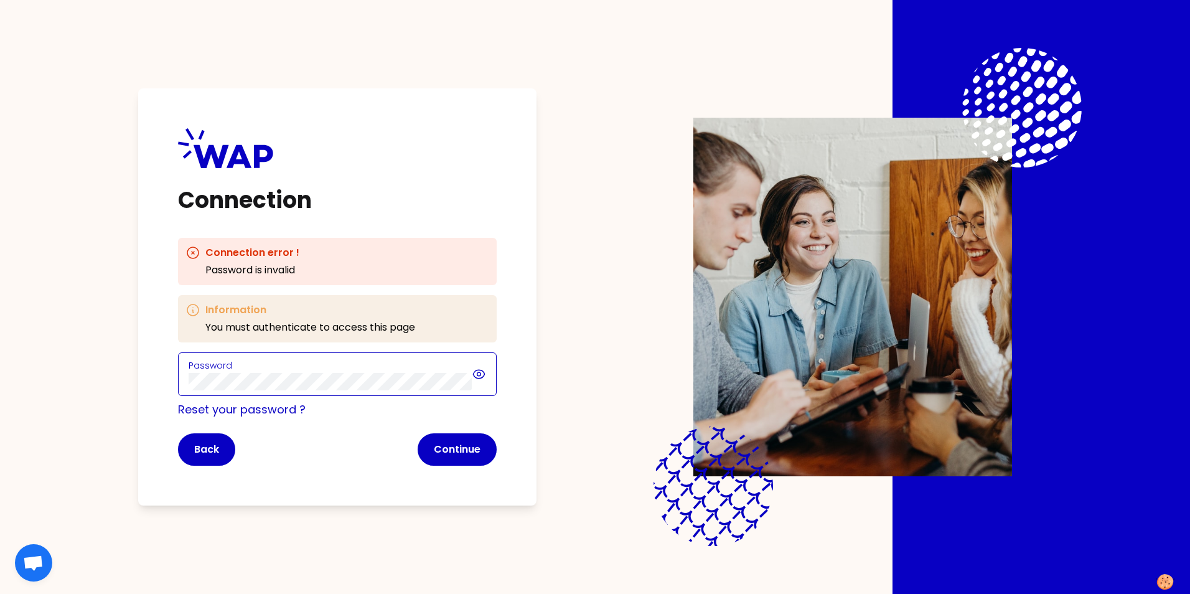 The width and height of the screenshot is (1190, 594). Describe the element at coordinates (252, 270) in the screenshot. I see `p: Password is invalid` at that location.